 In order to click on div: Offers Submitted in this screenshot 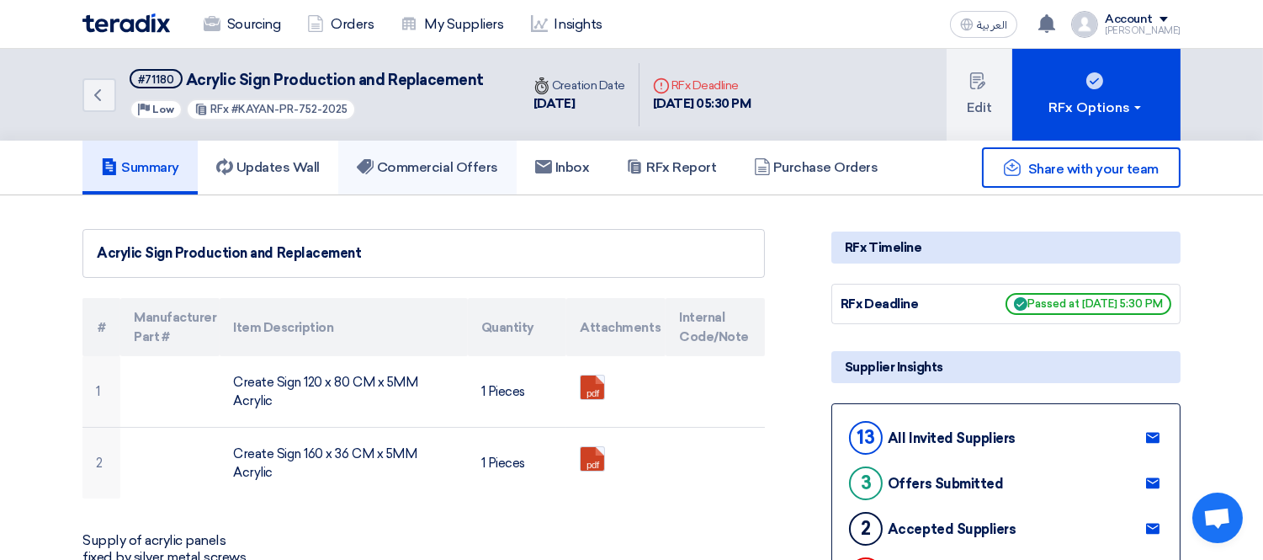, I will do `click(945, 483)`.